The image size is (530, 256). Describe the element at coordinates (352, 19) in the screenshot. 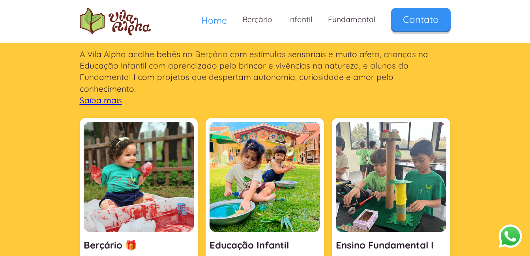

I see `a: Fundamental` at that location.